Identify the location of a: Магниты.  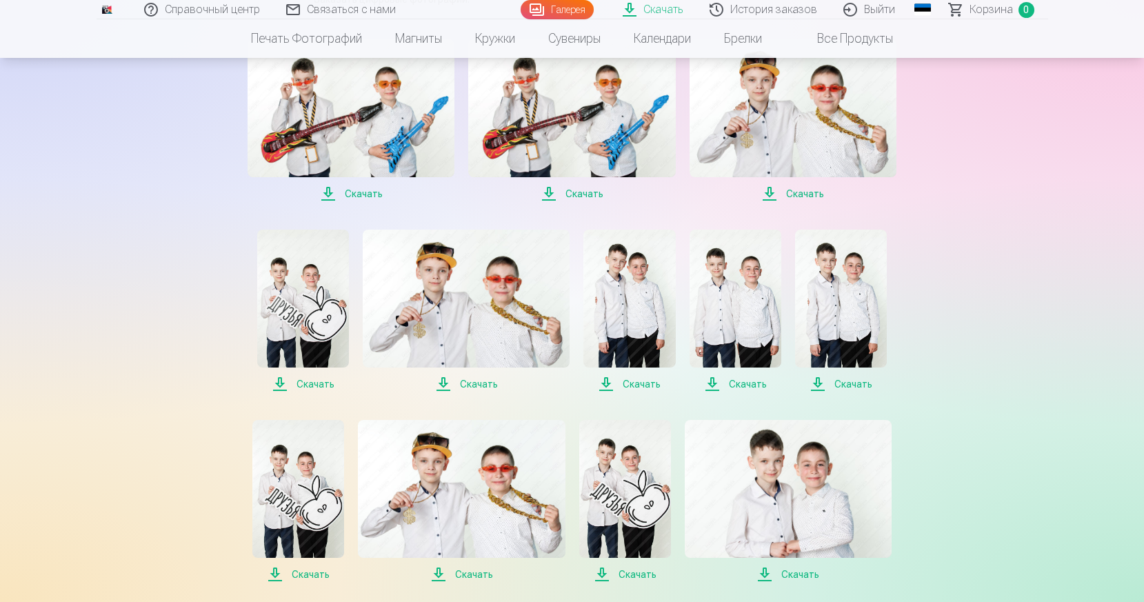
(419, 39).